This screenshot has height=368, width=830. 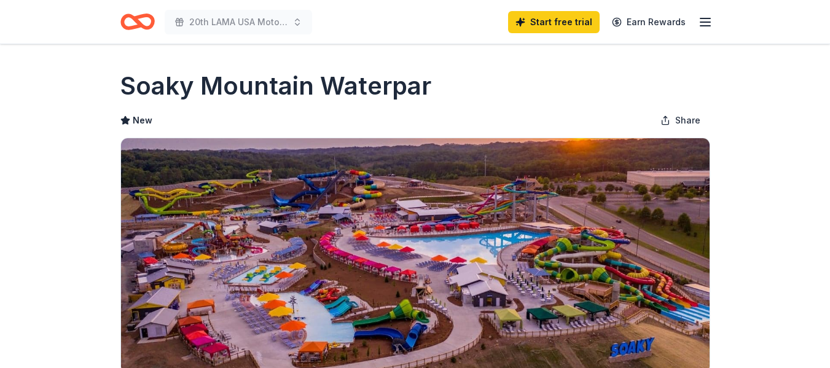 What do you see at coordinates (143, 120) in the screenshot?
I see `span: New` at bounding box center [143, 120].